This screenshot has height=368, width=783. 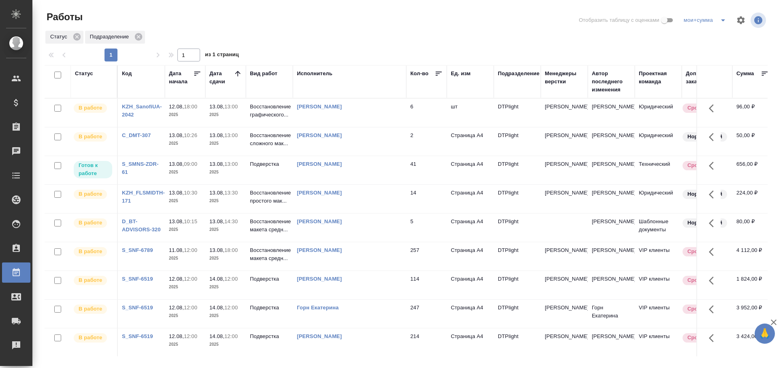 I want to click on div: Менеджеры верстки, so click(x=564, y=78).